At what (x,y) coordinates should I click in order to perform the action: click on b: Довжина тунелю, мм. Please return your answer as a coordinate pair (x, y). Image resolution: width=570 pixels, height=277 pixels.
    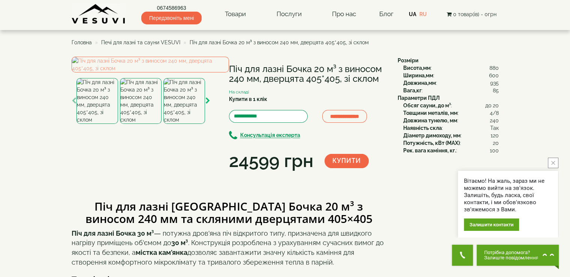
    Looking at the image, I should click on (431, 120).